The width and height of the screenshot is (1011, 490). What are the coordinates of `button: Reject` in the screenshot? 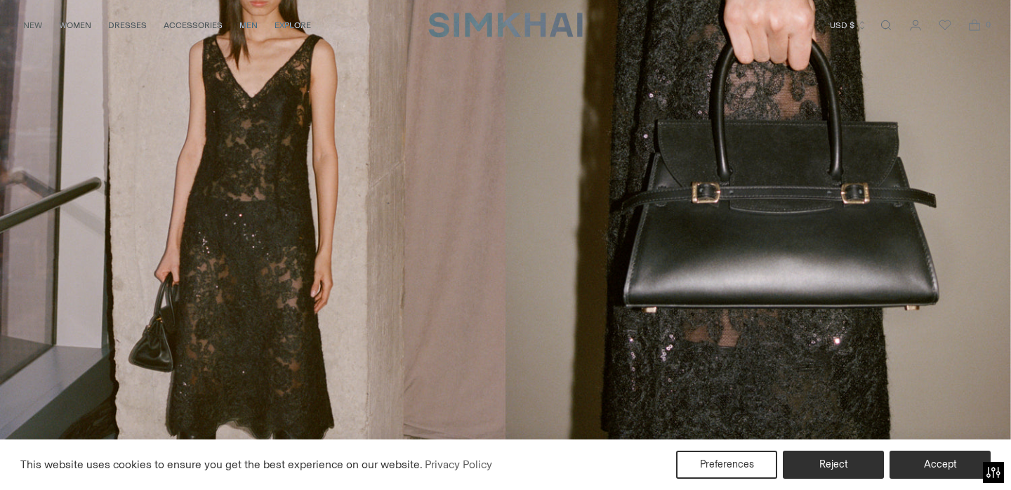 It's located at (833, 465).